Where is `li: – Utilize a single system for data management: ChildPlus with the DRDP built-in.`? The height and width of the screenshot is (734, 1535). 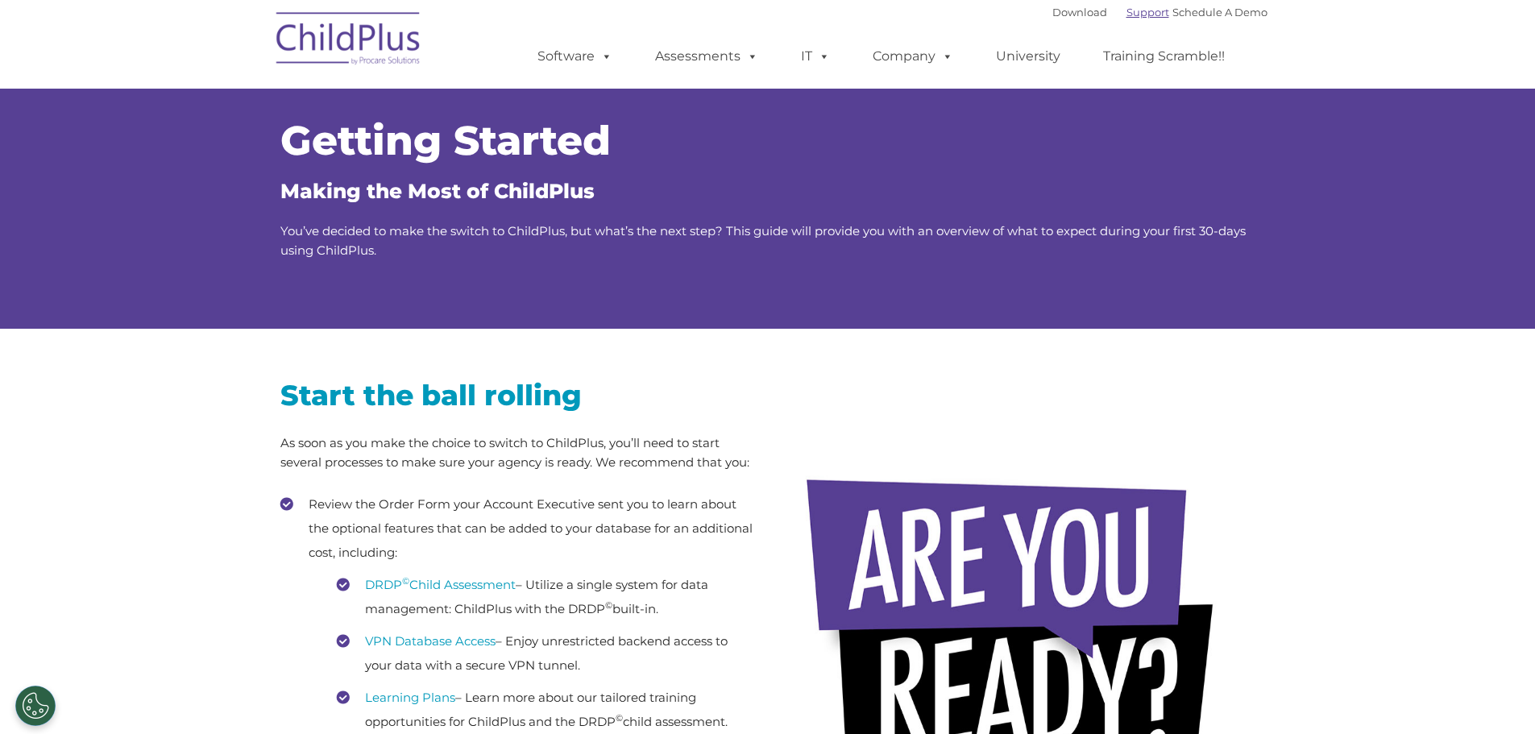
li: – Utilize a single system for data management: ChildPlus with the DRDP built-in. is located at coordinates (546, 597).